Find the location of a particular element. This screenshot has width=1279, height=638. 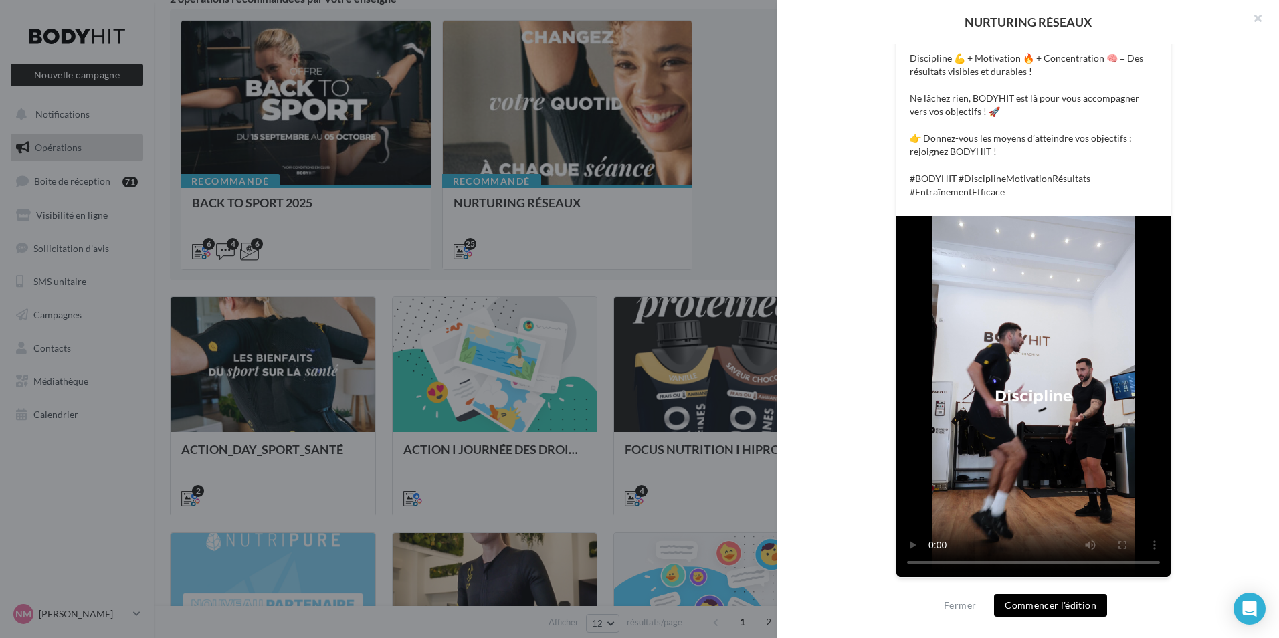

div: La prévisualisation est non-contractuelle is located at coordinates (1033, 586).